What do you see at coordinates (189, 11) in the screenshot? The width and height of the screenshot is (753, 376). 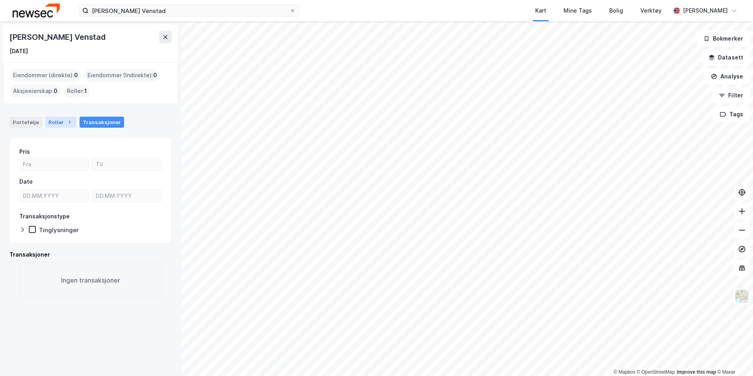 I see `input: Søk på adresse, matrikkel, gårdeiere, leietakere eller personer` at bounding box center [189, 11].